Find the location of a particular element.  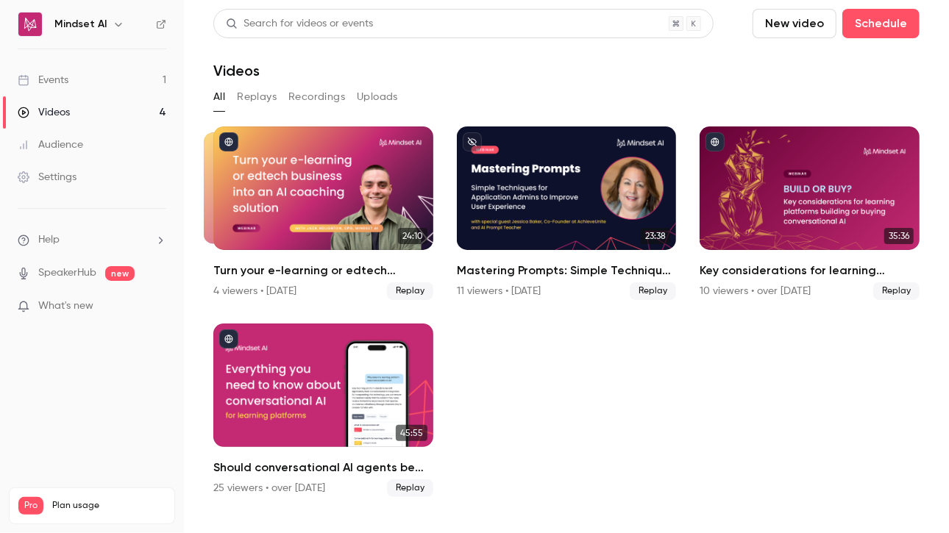

li: Turn your e-learning or edtech business into an AI coaching solution is located at coordinates (323, 213).